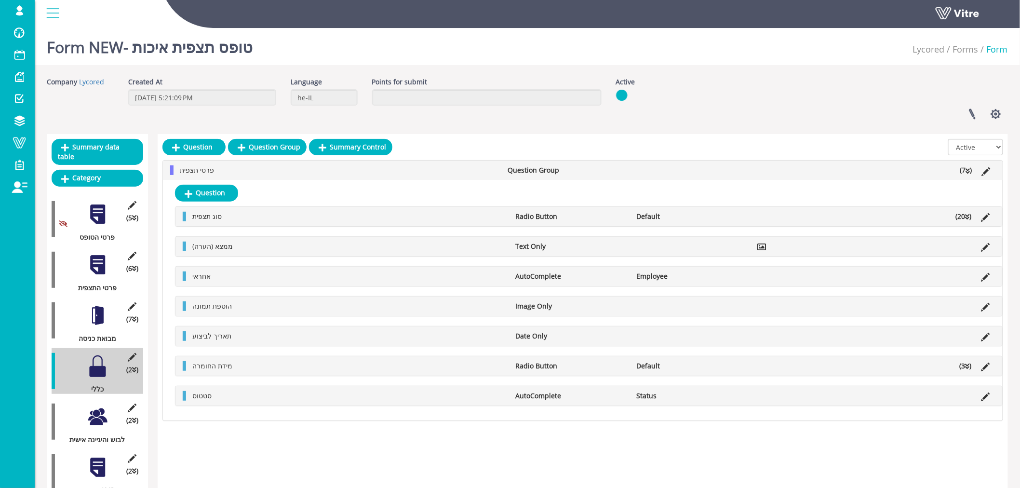  What do you see at coordinates (132, 319) in the screenshot?
I see `span: (7 )` at bounding box center [132, 319].